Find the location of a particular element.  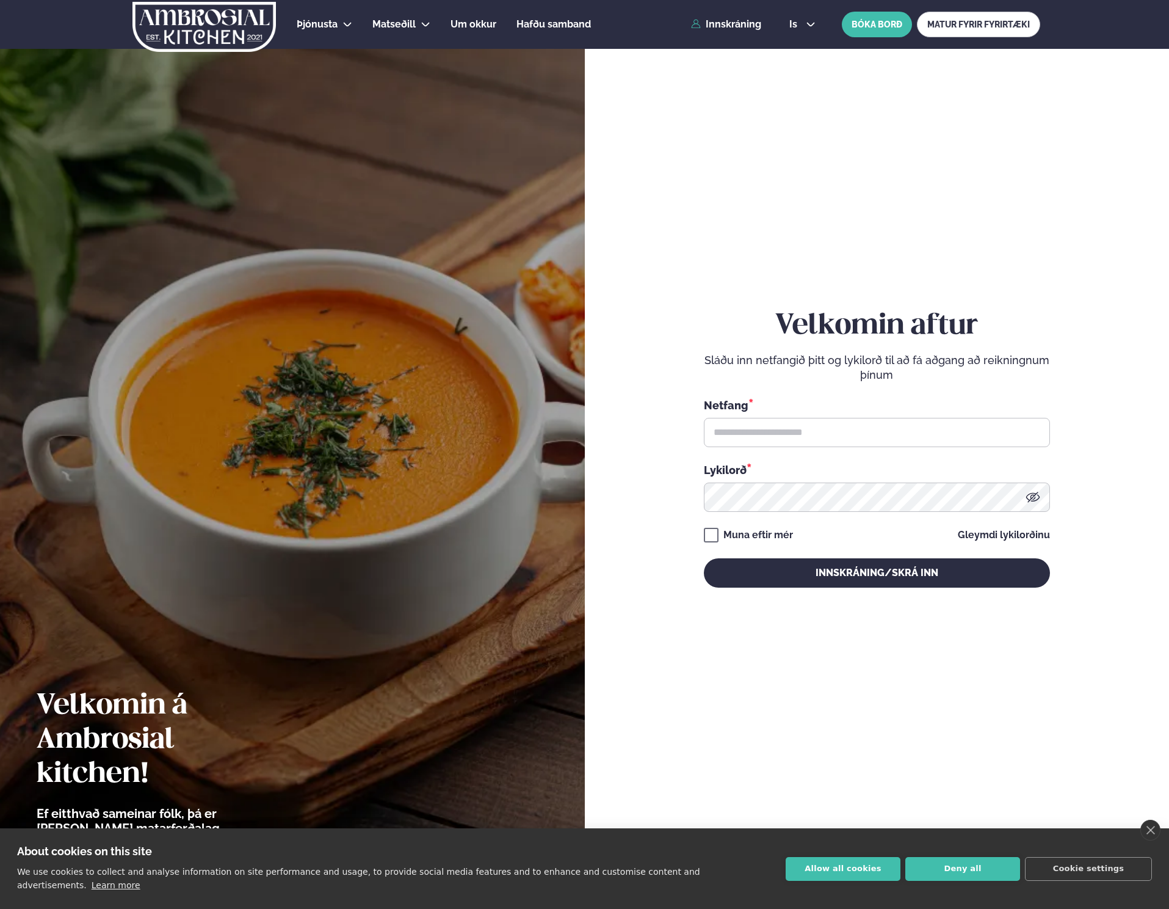

p: Sláðu inn netfangið þitt og lykilorð til að fá aðgang að reikningnum þínum is located at coordinates (877, 368).